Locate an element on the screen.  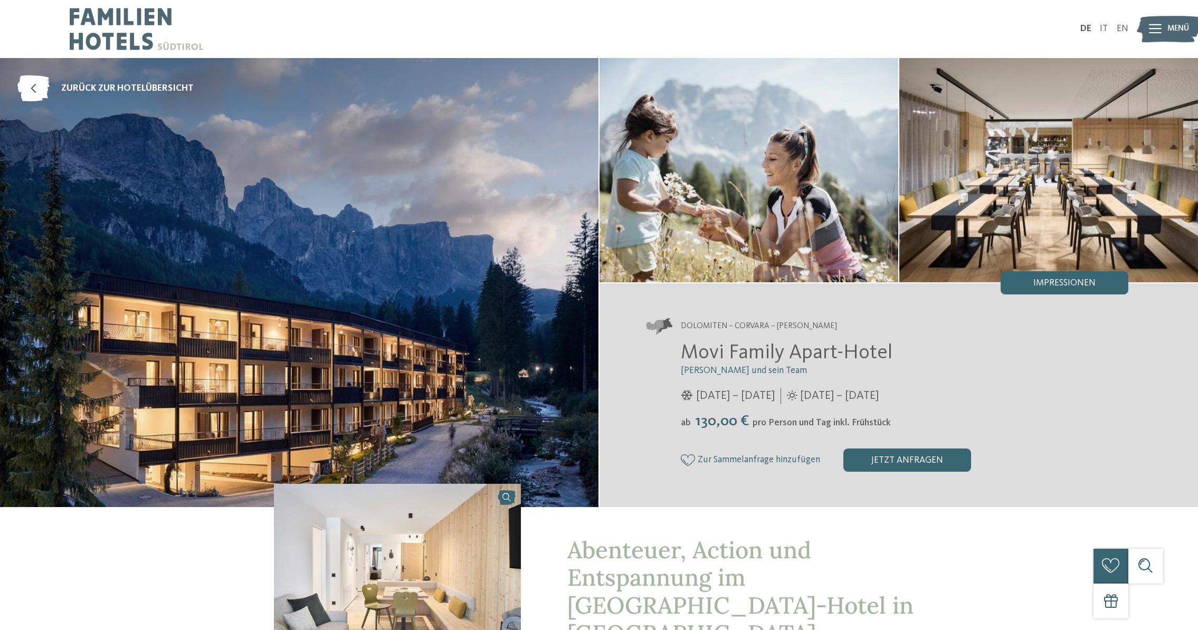
span: zurück zur Hotelübersicht is located at coordinates (127, 89).